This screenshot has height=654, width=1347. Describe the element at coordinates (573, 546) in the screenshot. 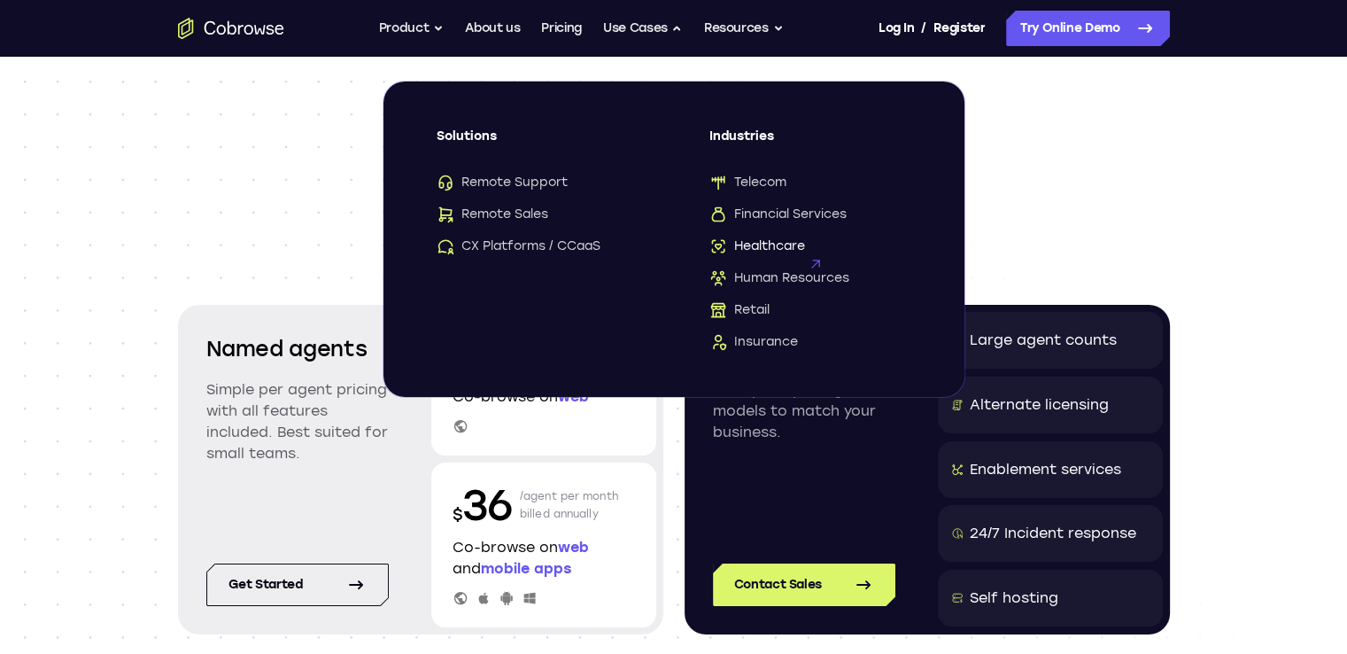

I see `span: web` at that location.